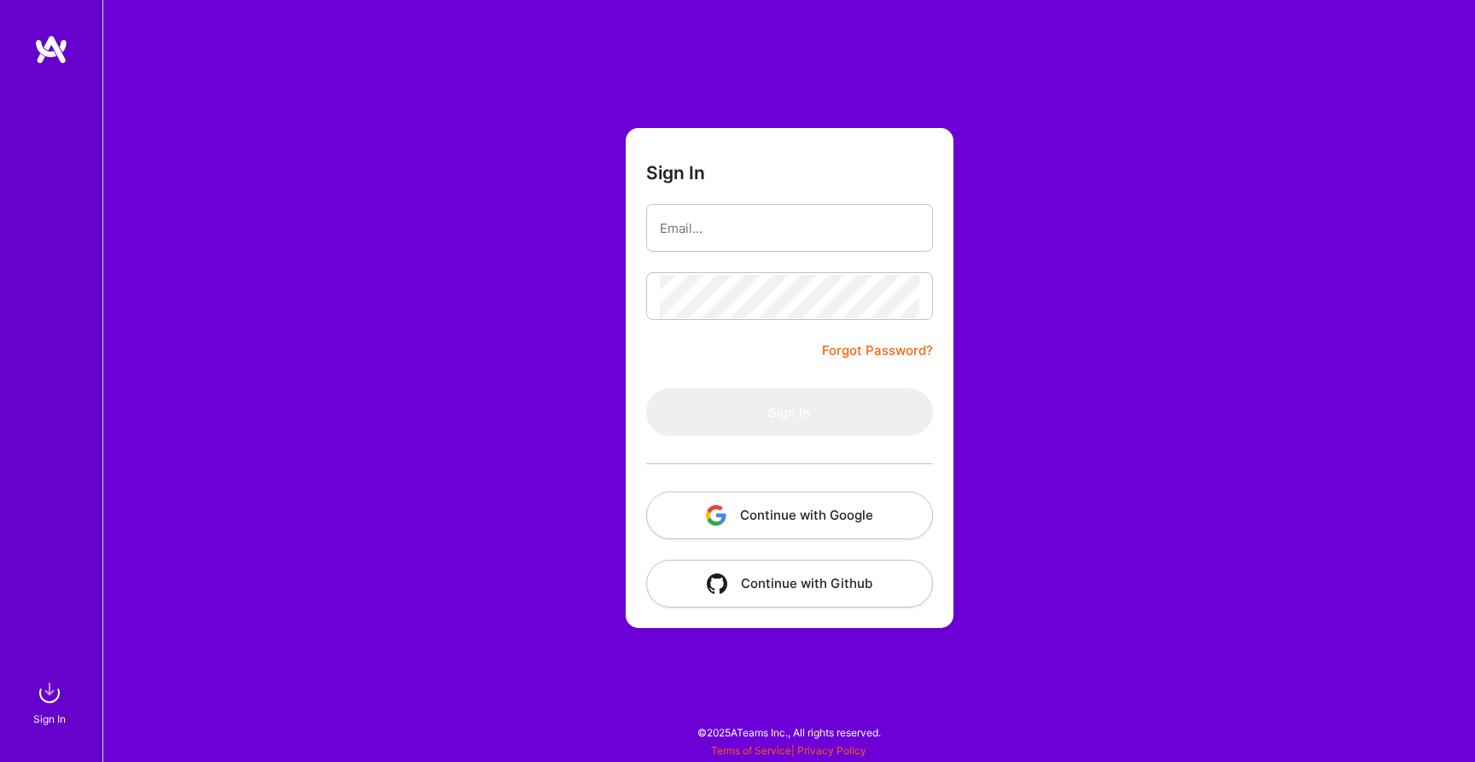 The image size is (1475, 762). What do you see at coordinates (50, 693) in the screenshot?
I see `img: sign in` at bounding box center [50, 693].